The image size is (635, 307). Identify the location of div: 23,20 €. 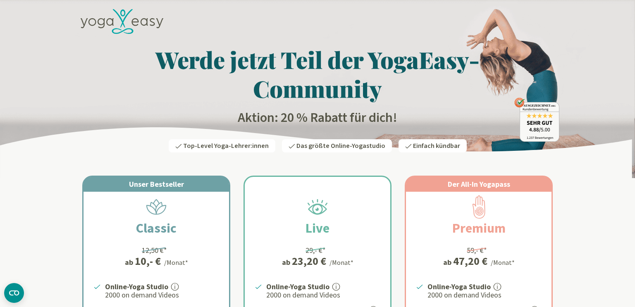
(309, 261).